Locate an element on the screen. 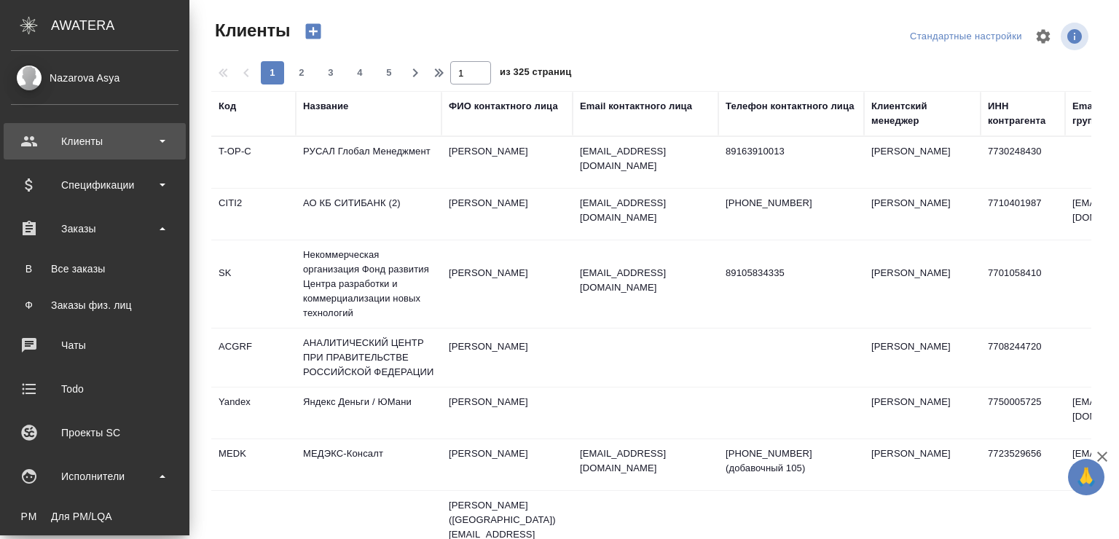 This screenshot has width=1119, height=539. button: 3 is located at coordinates (331, 73).